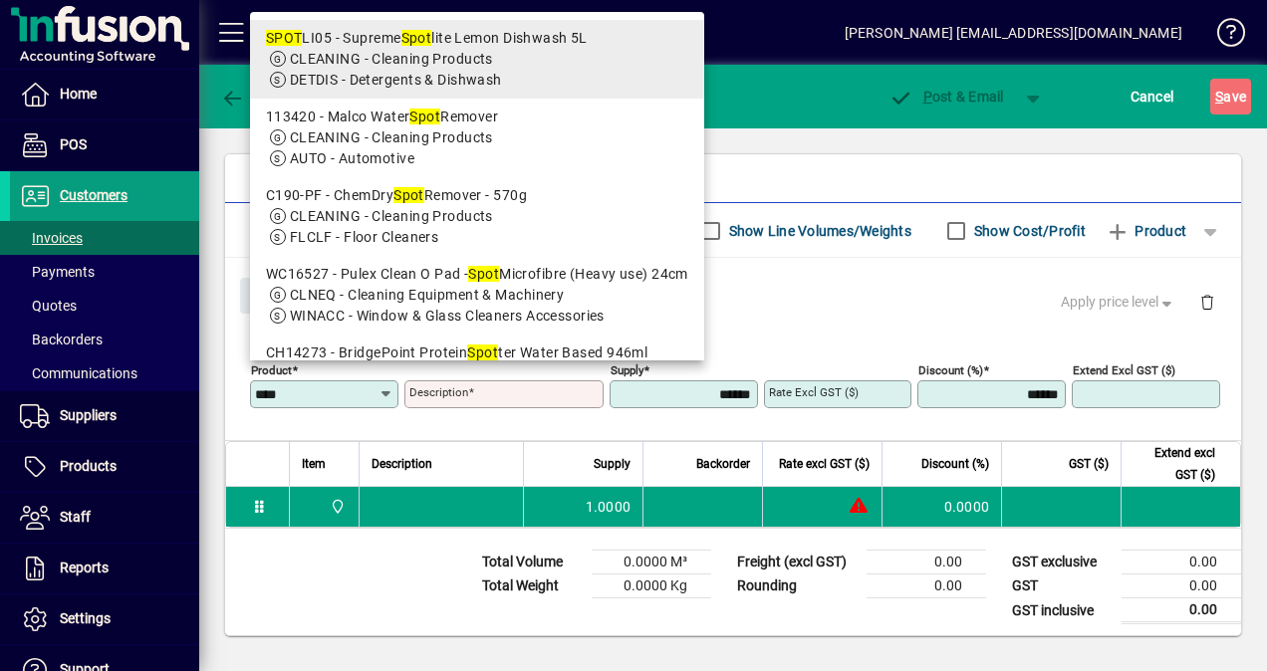 The height and width of the screenshot is (671, 1267). What do you see at coordinates (253, 97) in the screenshot?
I see `button: Back` at bounding box center [253, 97].